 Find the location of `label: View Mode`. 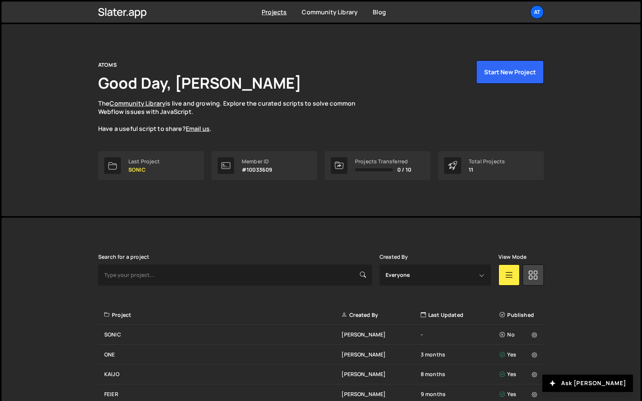

label: View Mode is located at coordinates (512, 257).